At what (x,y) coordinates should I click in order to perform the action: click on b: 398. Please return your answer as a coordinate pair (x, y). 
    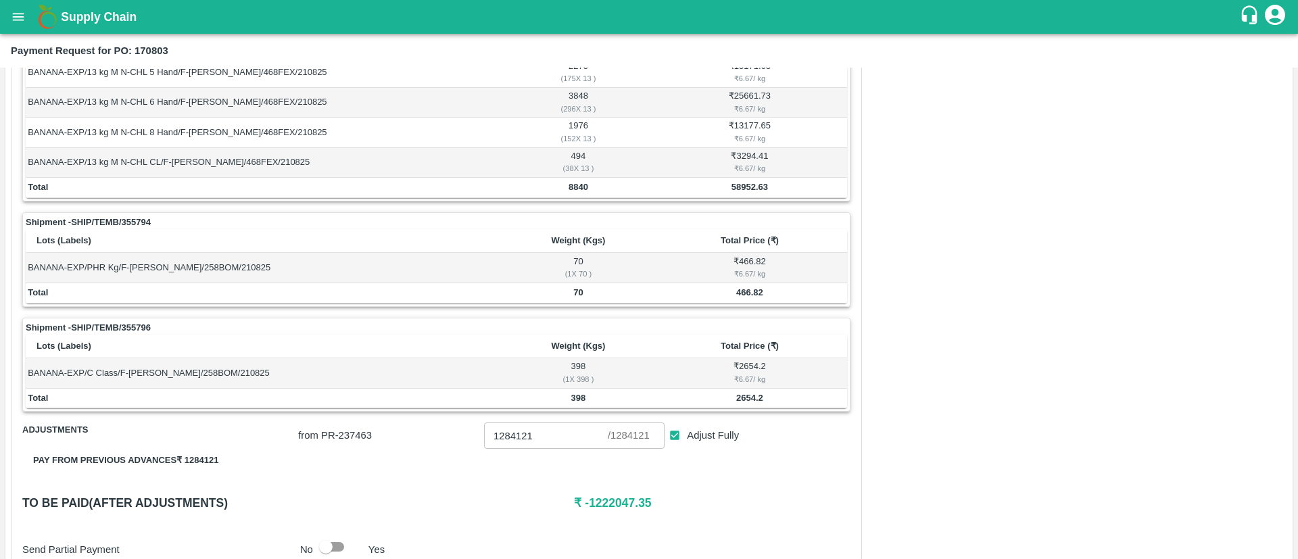
    Looking at the image, I should click on (579, 398).